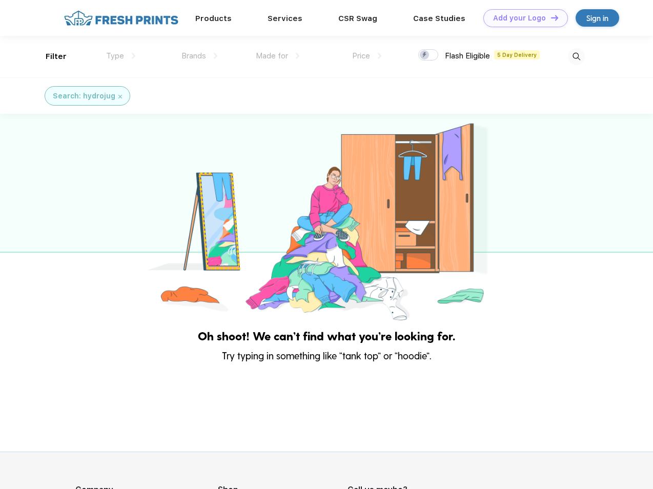  I want to click on a: Products, so click(213, 18).